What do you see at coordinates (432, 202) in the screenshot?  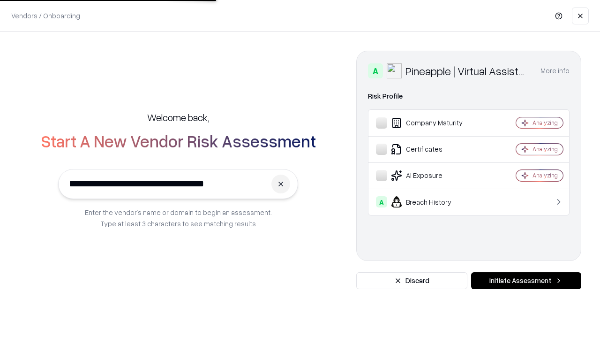 I see `div: Breach History` at bounding box center [432, 202].